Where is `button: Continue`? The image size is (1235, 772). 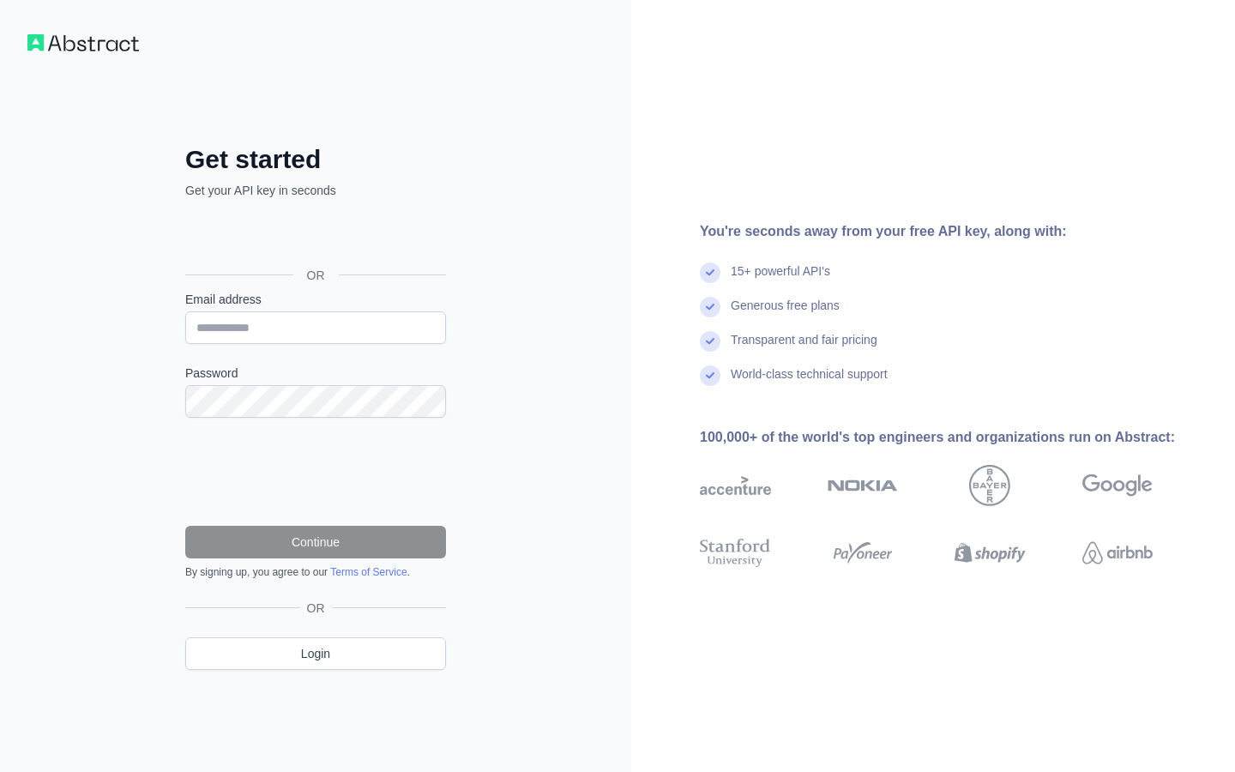
button: Continue is located at coordinates (316, 542).